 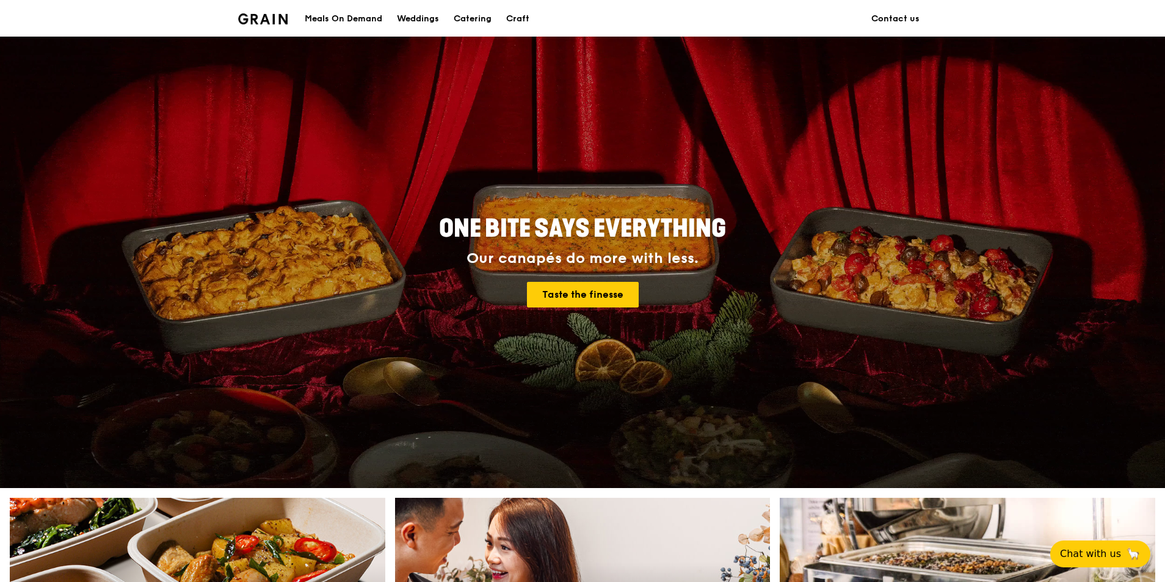 What do you see at coordinates (472, 19) in the screenshot?
I see `div: Catering` at bounding box center [472, 19].